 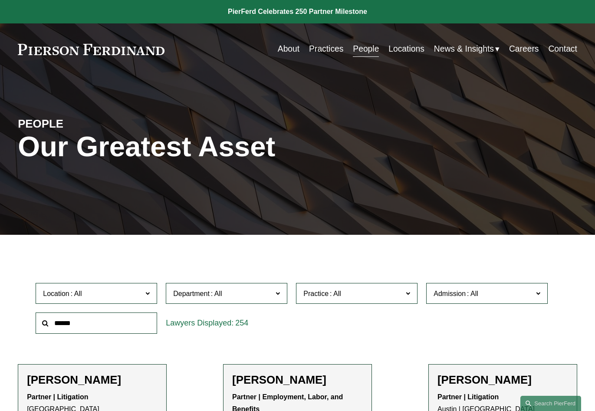 I want to click on span: Admission, so click(x=449, y=293).